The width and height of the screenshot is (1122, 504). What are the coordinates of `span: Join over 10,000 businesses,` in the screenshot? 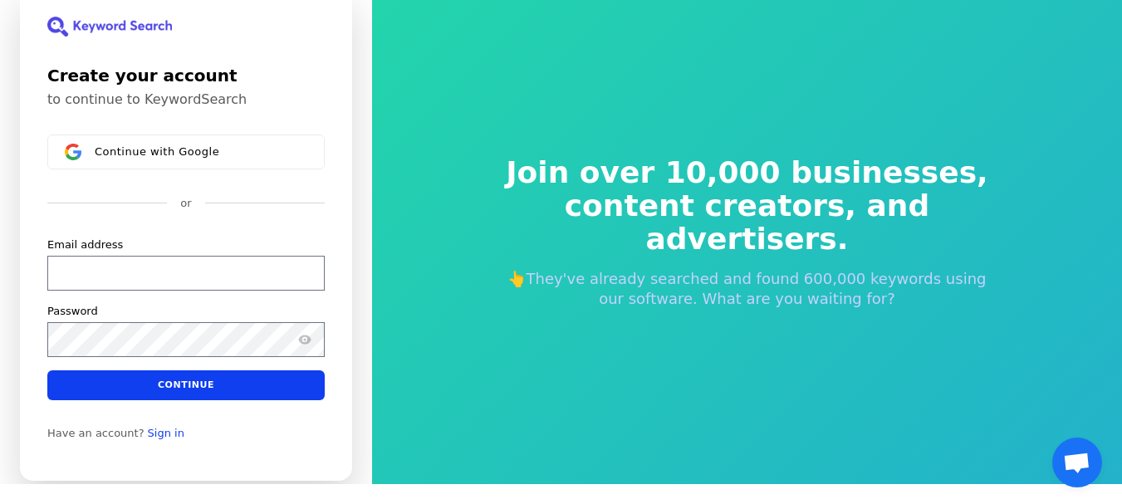 It's located at (748, 173).